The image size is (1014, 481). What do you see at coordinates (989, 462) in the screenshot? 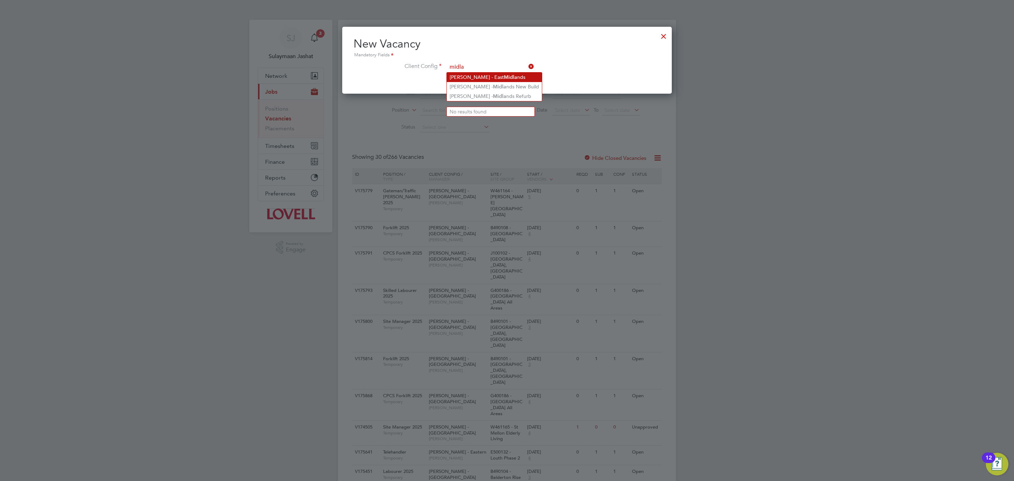
I see `div: 12` at bounding box center [989, 462].